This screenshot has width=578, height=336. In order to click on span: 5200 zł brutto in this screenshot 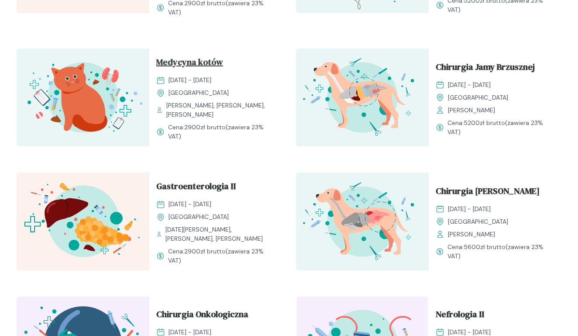, I will do `click(484, 123)`.